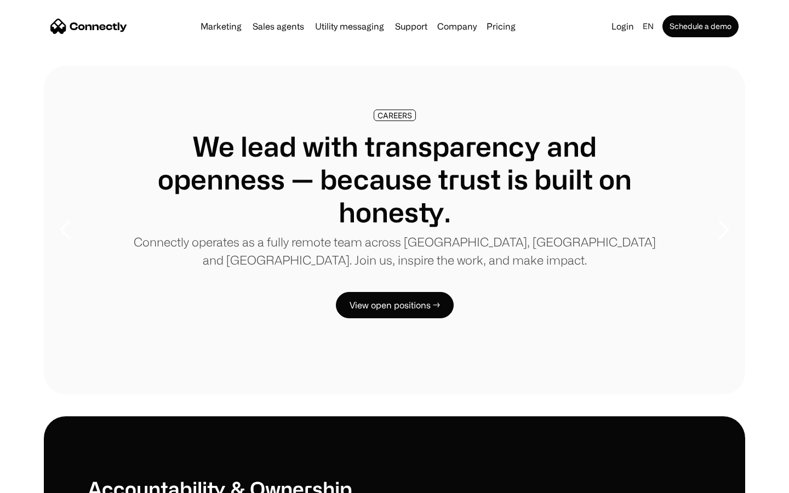  I want to click on a: View open positions →, so click(394, 305).